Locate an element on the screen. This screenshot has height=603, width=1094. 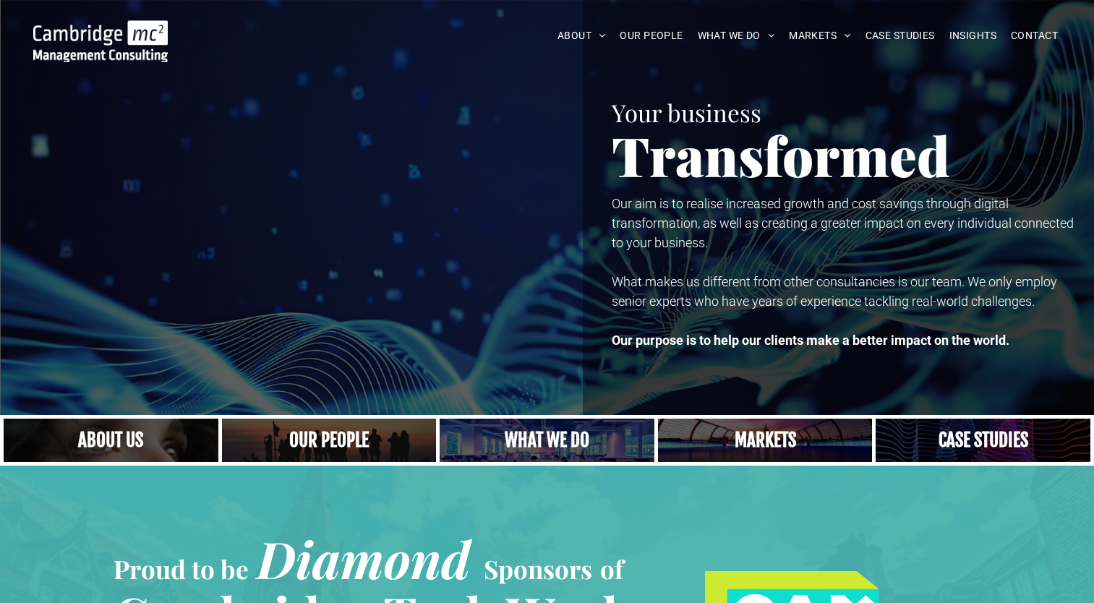
a: INSIGHTS is located at coordinates (972, 35).